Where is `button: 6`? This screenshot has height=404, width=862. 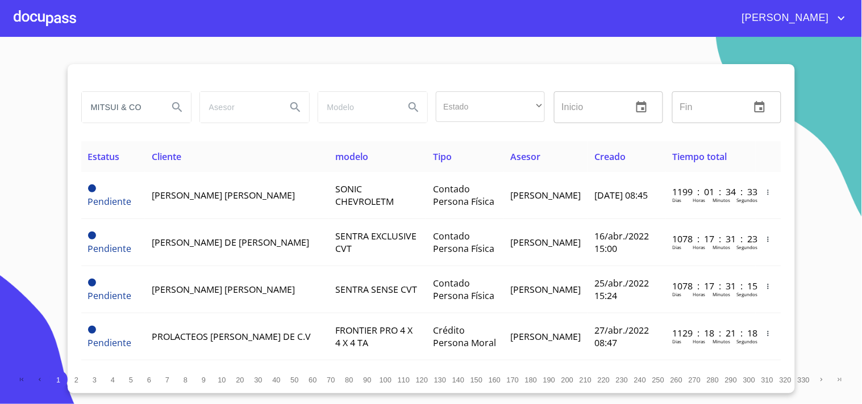
button: 6 is located at coordinates (149, 380).